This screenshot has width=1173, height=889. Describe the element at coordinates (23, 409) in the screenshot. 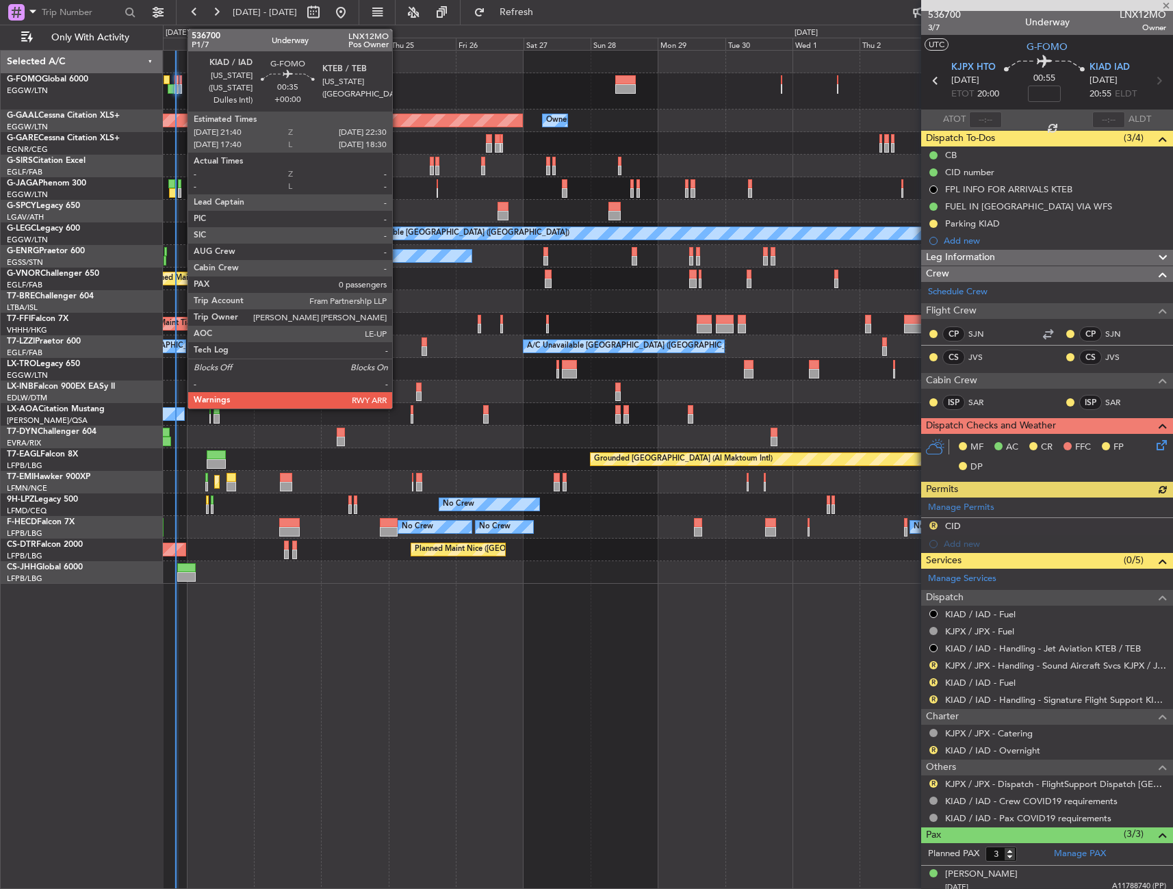

I see `span: LX-AOA` at that location.